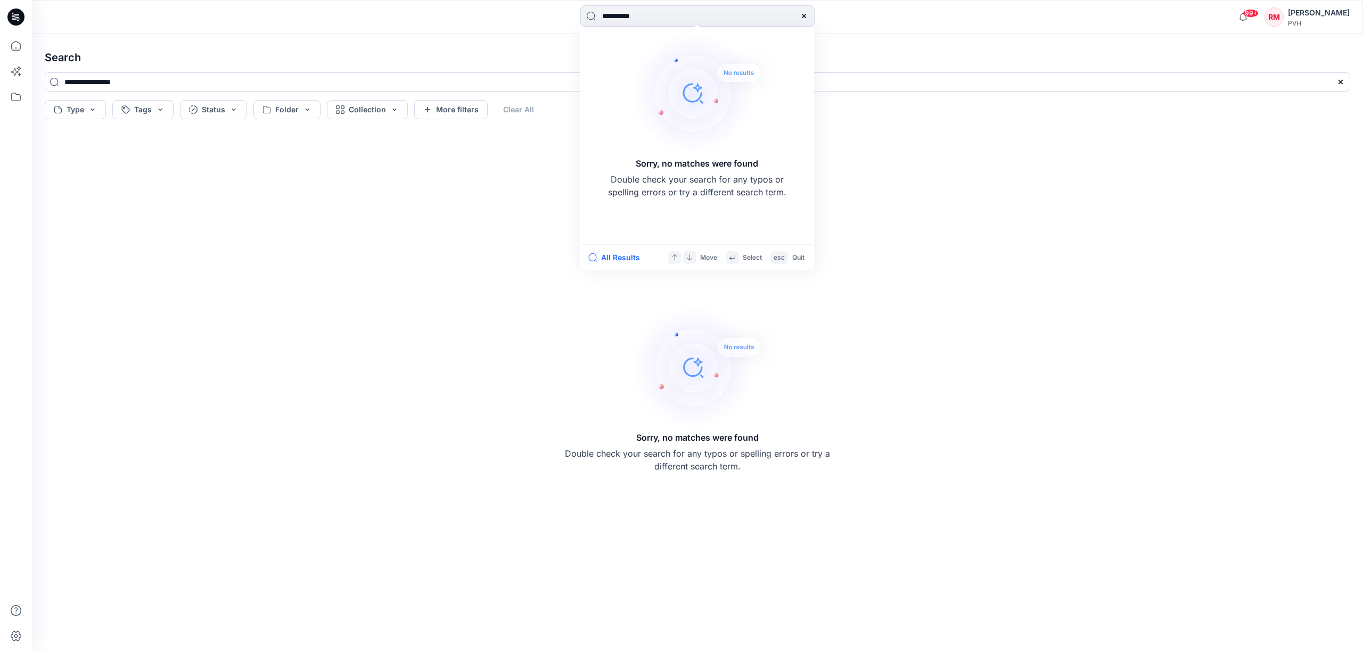  What do you see at coordinates (143, 110) in the screenshot?
I see `button: Tags` at bounding box center [143, 110].